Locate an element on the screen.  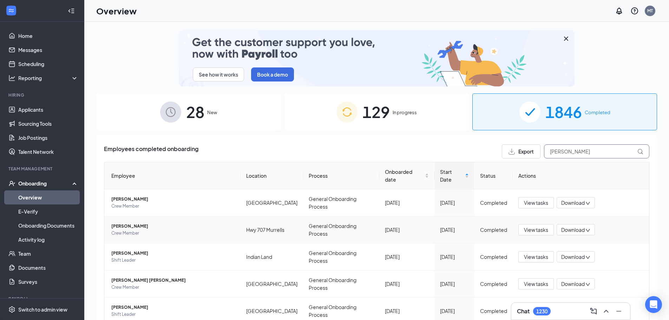
div: 1230 is located at coordinates (542, 311).